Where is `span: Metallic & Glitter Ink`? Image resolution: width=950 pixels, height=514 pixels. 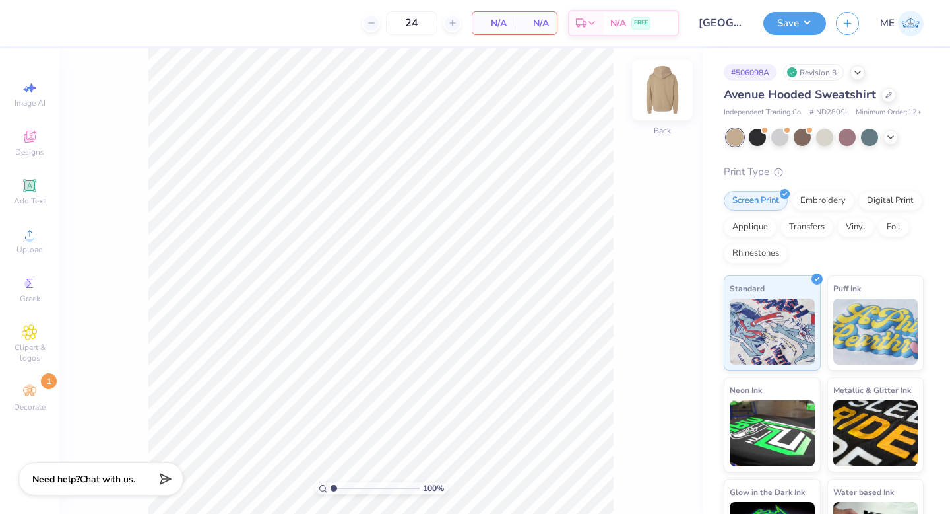
span: Metallic & Glitter Ink is located at coordinates (873, 389).